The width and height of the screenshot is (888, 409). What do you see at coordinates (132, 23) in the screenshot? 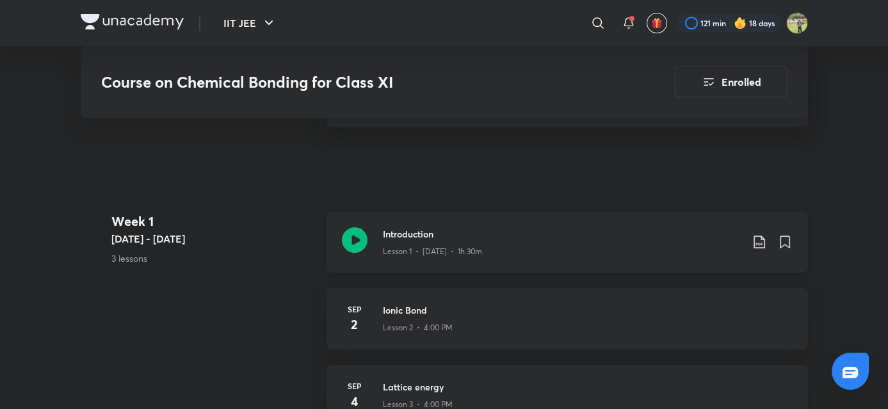
I see `a: Company Logo` at bounding box center [132, 23].